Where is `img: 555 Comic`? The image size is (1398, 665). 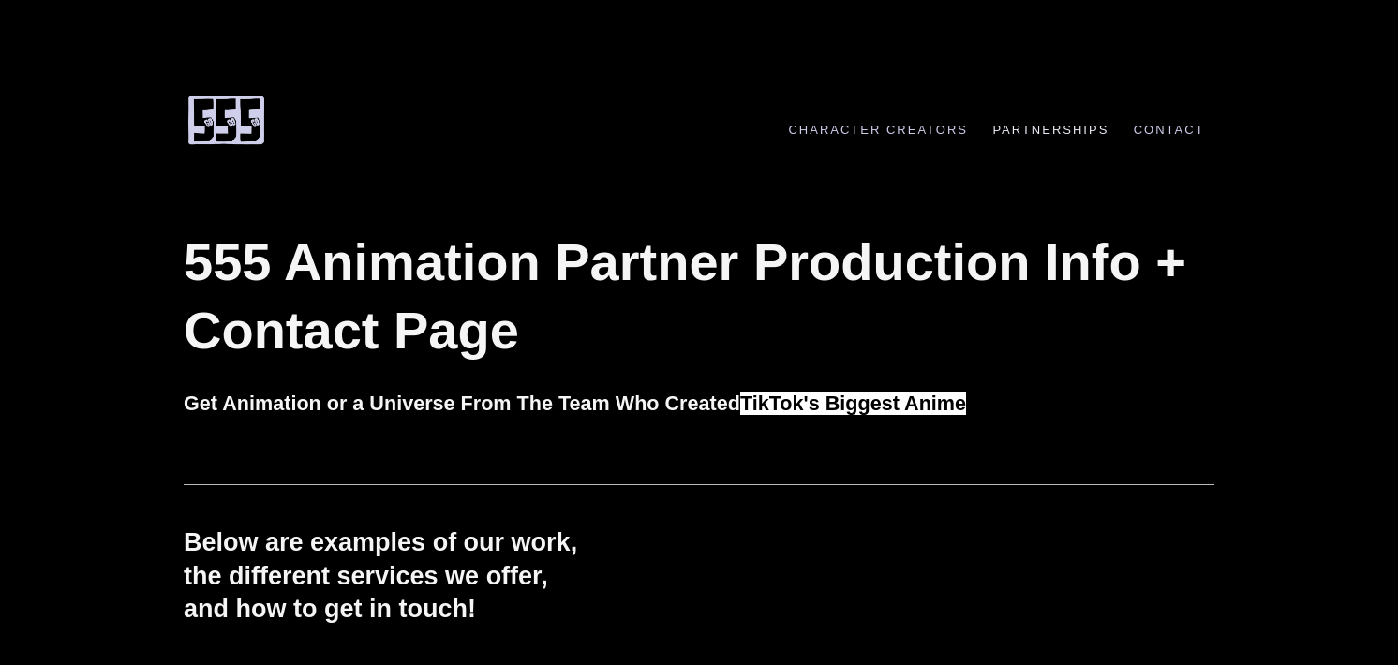
img: 555 Comic is located at coordinates (226, 120).